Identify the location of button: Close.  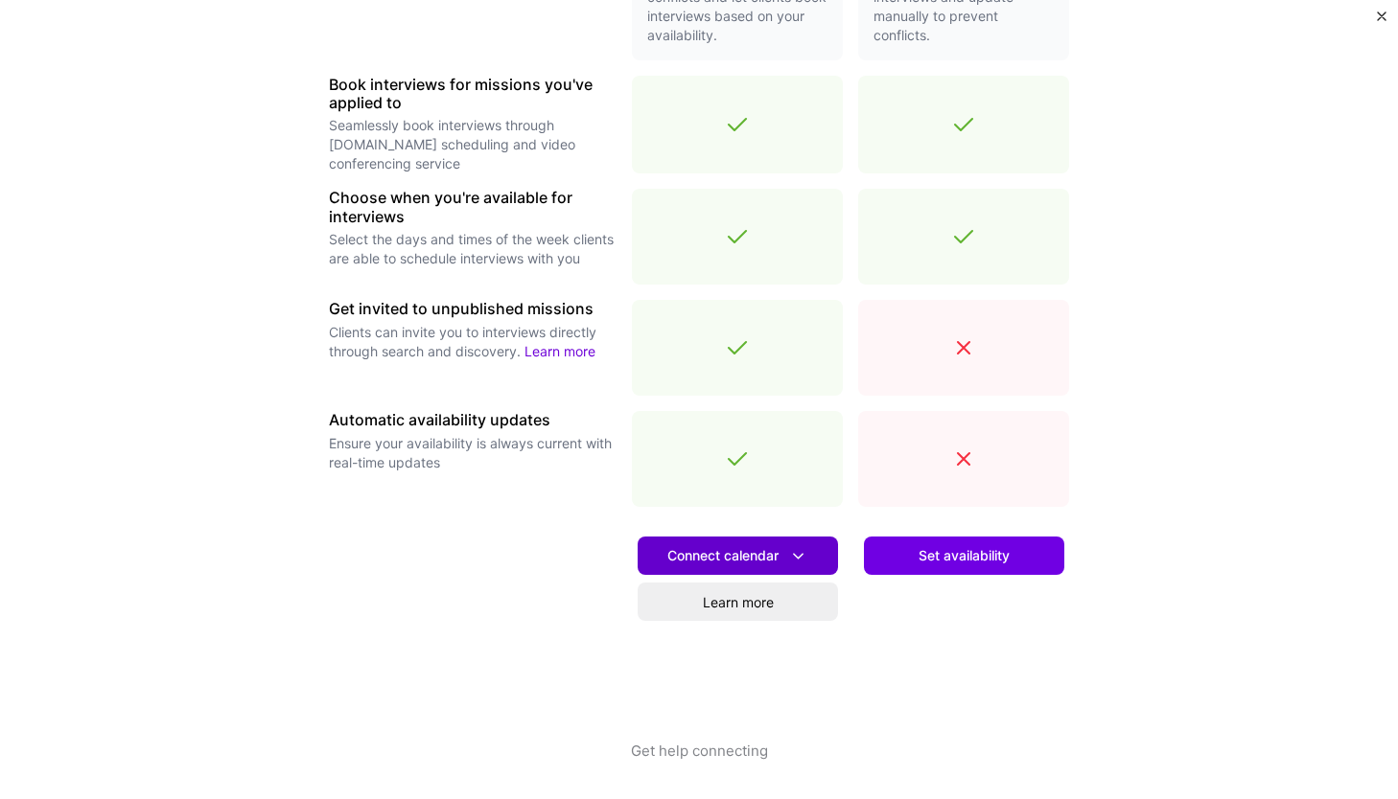
(1381, 21).